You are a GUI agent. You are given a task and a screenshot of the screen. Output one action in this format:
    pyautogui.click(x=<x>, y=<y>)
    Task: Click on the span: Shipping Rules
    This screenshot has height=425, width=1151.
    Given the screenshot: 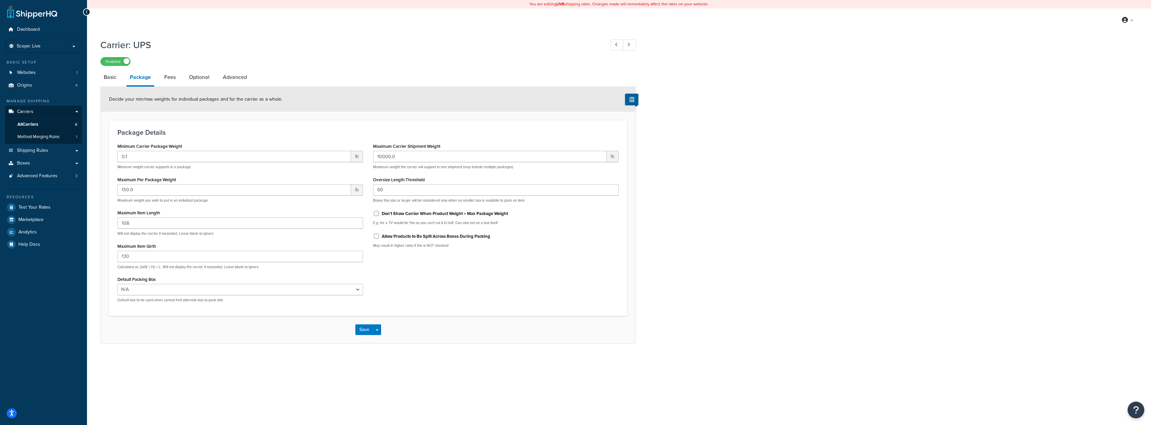 What is the action you would take?
    pyautogui.click(x=32, y=151)
    